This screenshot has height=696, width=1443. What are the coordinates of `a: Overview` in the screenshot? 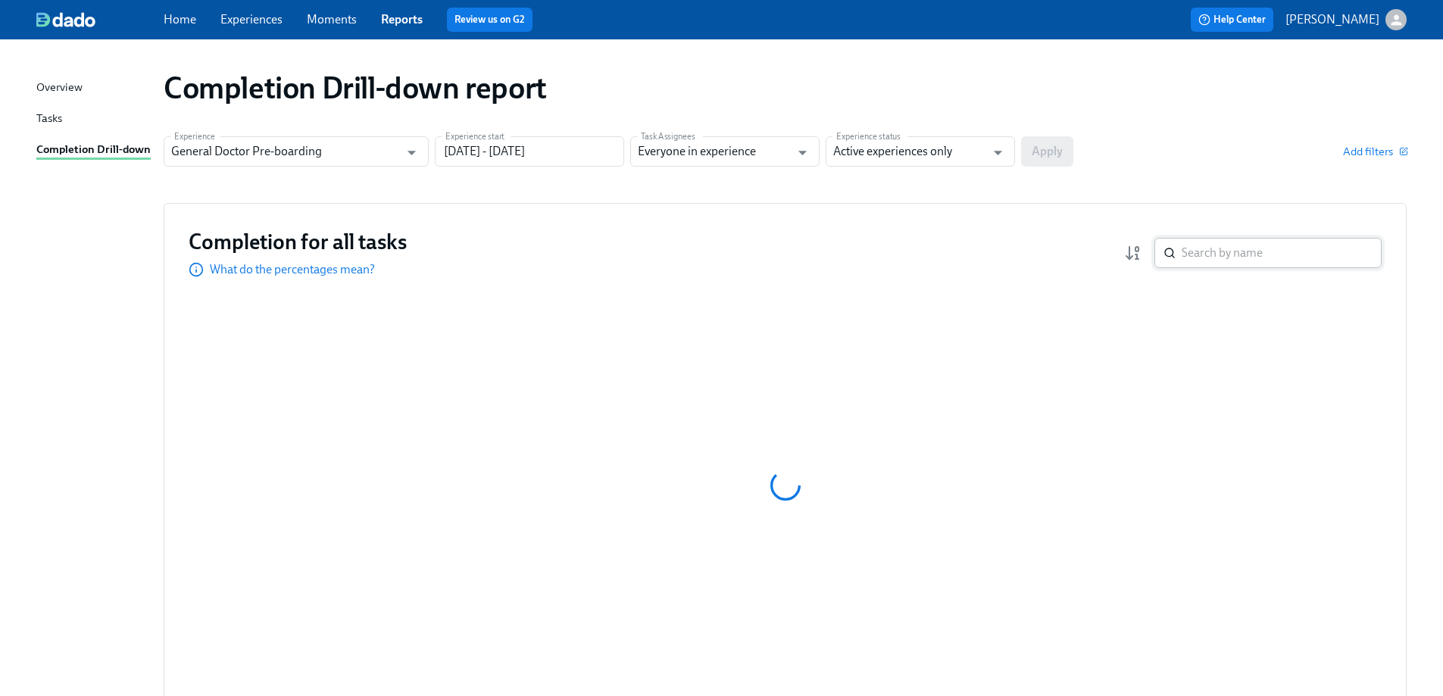 It's located at (94, 88).